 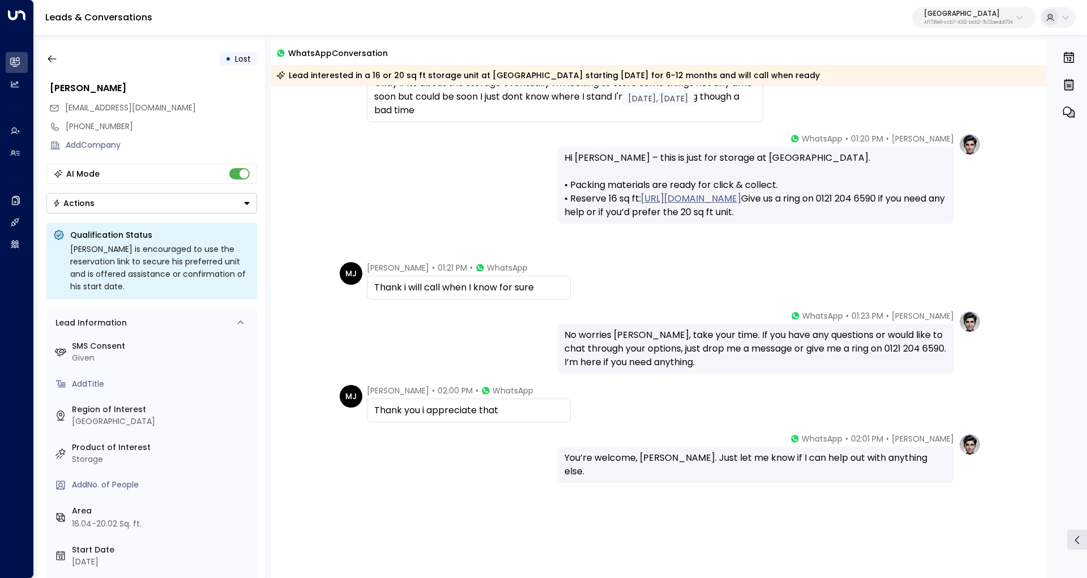 I want to click on span: martinjenns3427@gmail.com, so click(x=130, y=108).